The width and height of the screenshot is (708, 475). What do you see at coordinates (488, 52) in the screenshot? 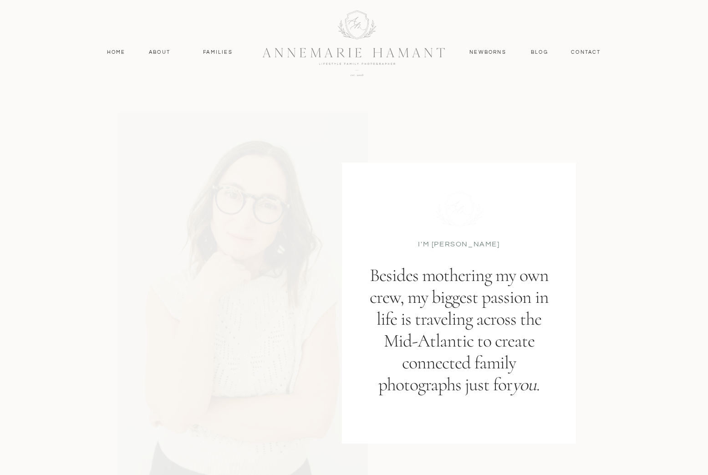
I see `nav: Newborns` at bounding box center [488, 52].